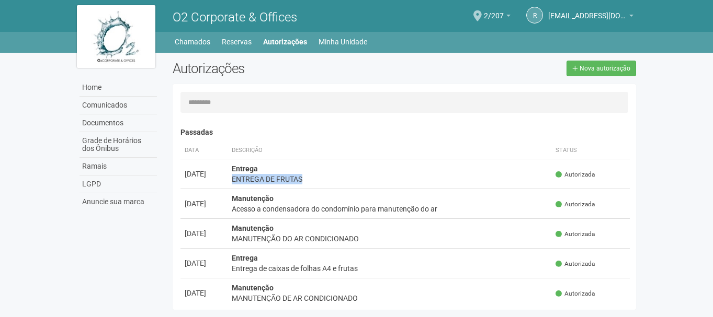 This screenshot has width=713, height=317. Describe the element at coordinates (118, 185) in the screenshot. I see `a: LGPD` at that location.